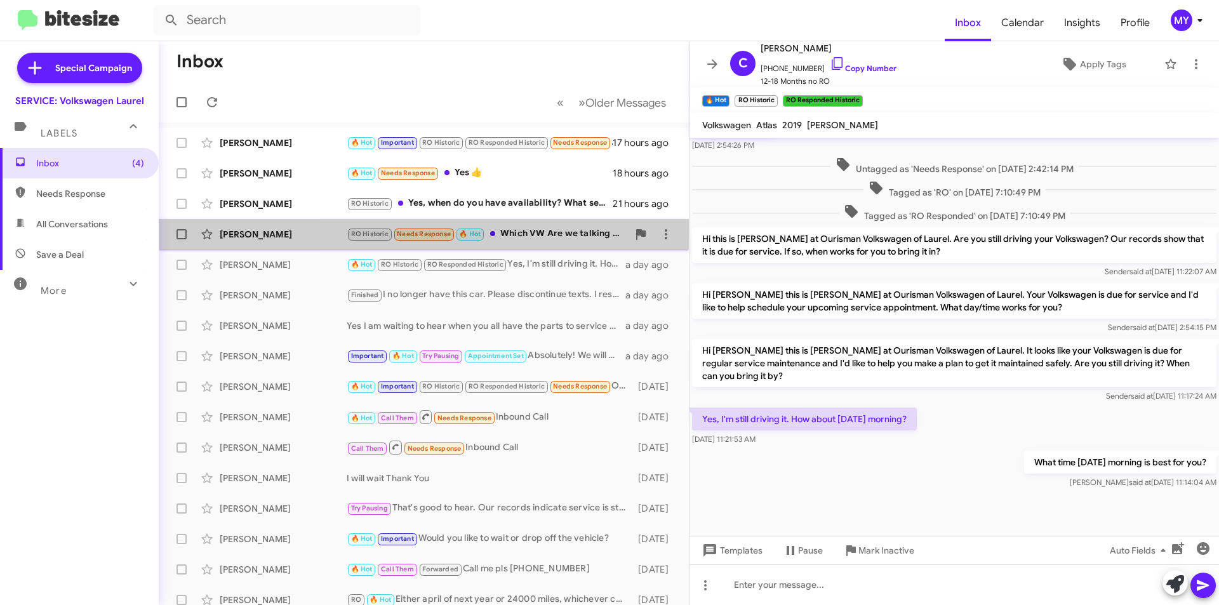  What do you see at coordinates (487, 234) in the screenshot?
I see `div: Which VW Are we talking about` at bounding box center [487, 234].